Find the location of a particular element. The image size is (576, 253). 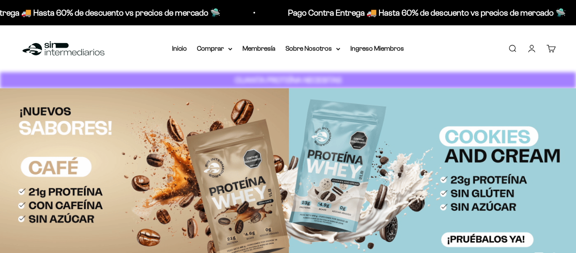

strong: CUANTA PROTEÍNA NECESITAS is located at coordinates (288, 80).